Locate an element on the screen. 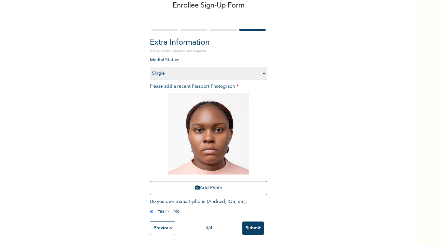  p: Enrollee Sign-Up Form is located at coordinates (208, 6).